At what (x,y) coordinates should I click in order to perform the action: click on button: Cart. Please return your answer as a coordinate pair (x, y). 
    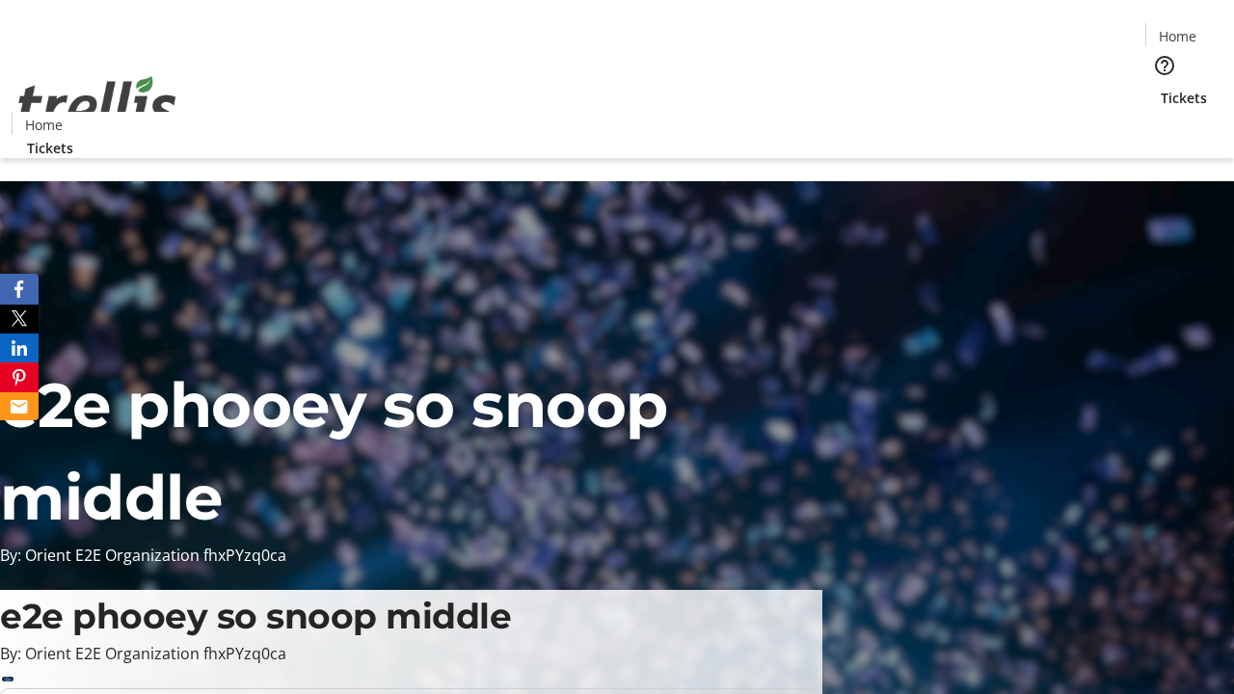
    Looking at the image, I should click on (1164, 127).